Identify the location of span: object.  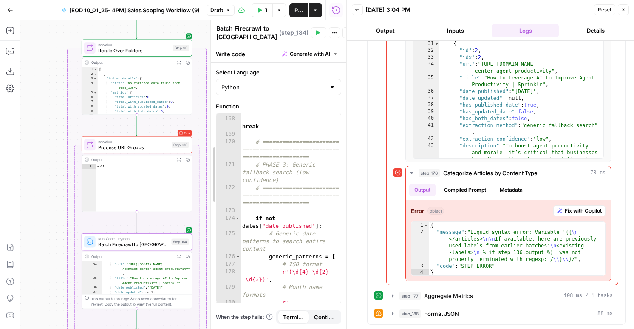
(436, 211).